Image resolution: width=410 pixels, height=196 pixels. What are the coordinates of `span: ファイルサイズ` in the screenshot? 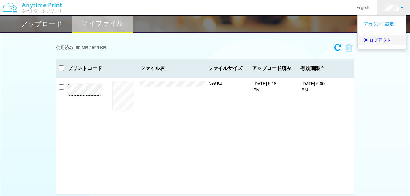 It's located at (226, 68).